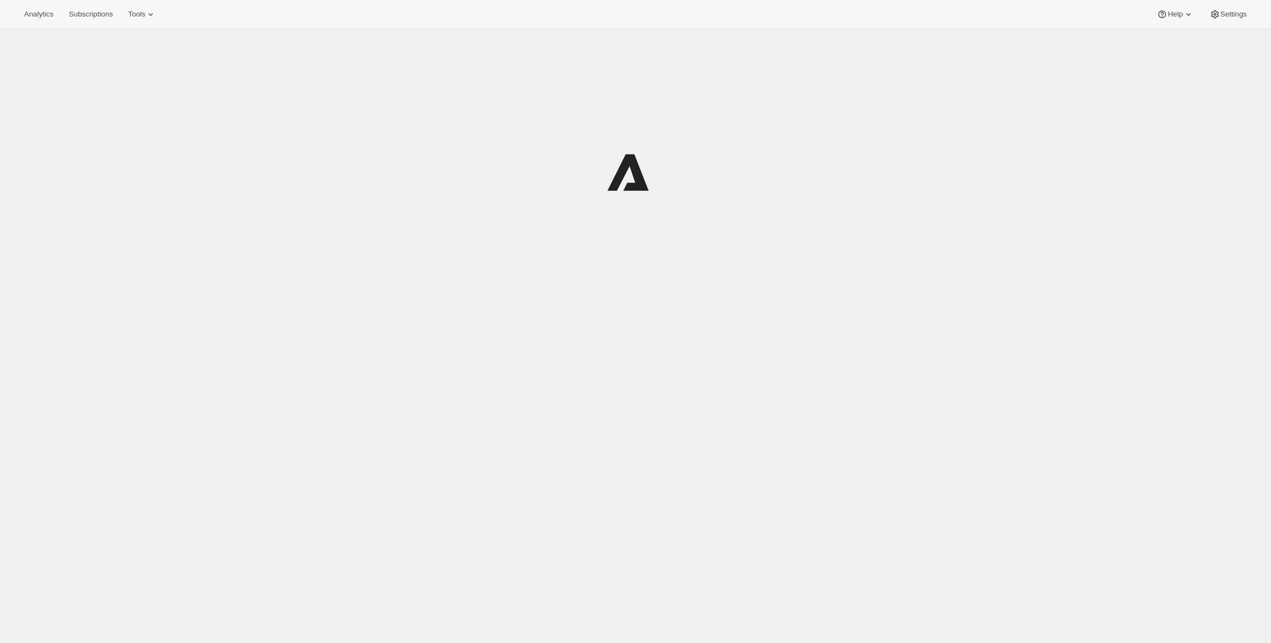  Describe the element at coordinates (38, 14) in the screenshot. I see `span: Analytics` at that location.